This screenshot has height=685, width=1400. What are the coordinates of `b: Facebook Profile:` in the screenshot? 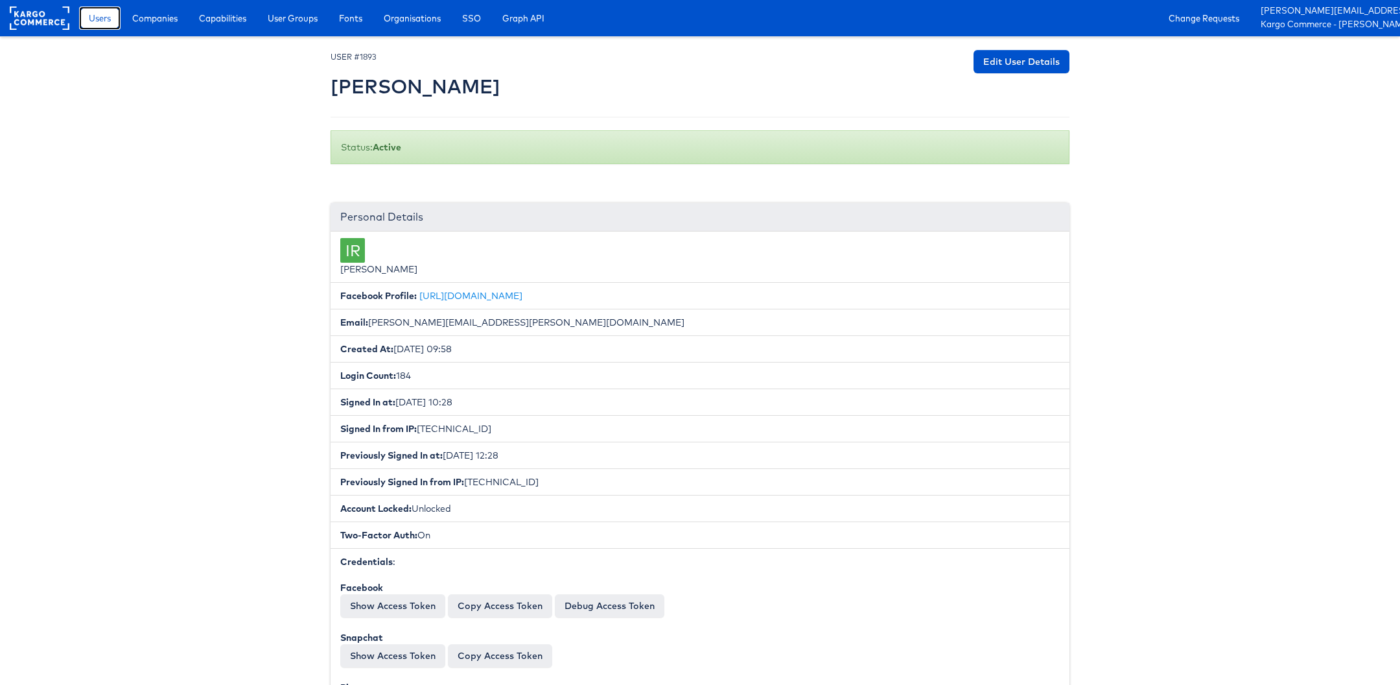 It's located at (379, 296).